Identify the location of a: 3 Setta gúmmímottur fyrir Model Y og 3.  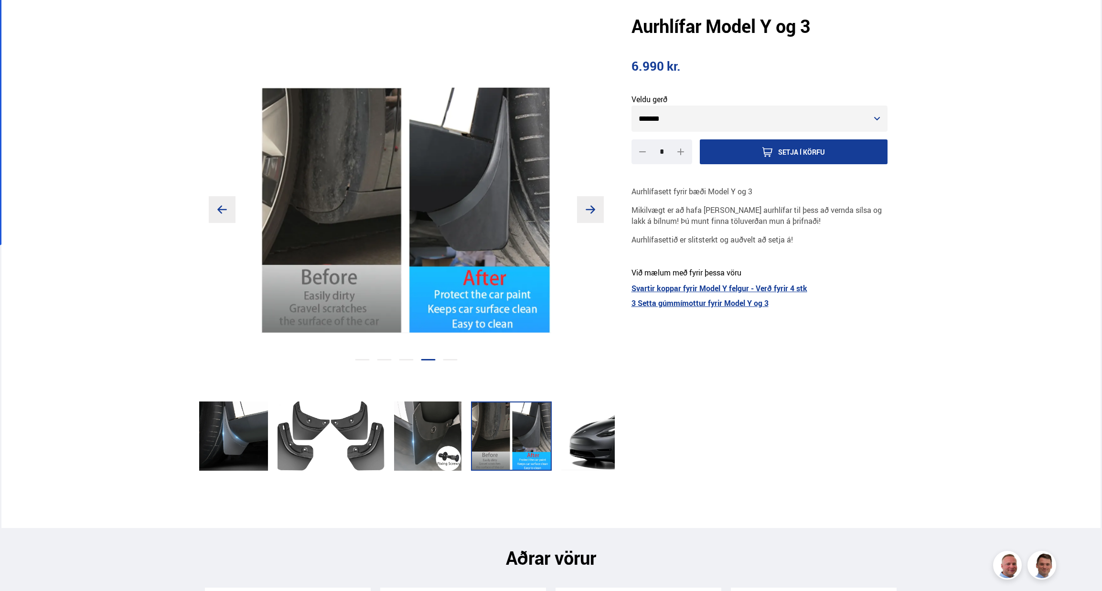
(759, 303).